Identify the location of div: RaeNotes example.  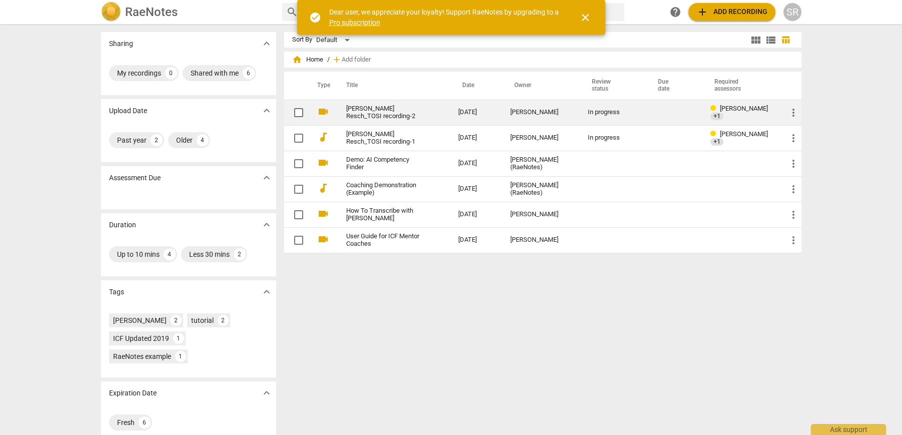
(142, 356).